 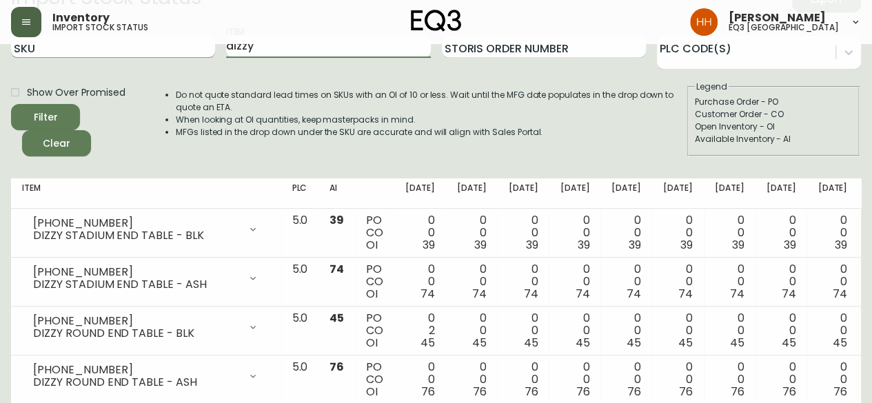 I want to click on span: Show Over Promised, so click(x=76, y=92).